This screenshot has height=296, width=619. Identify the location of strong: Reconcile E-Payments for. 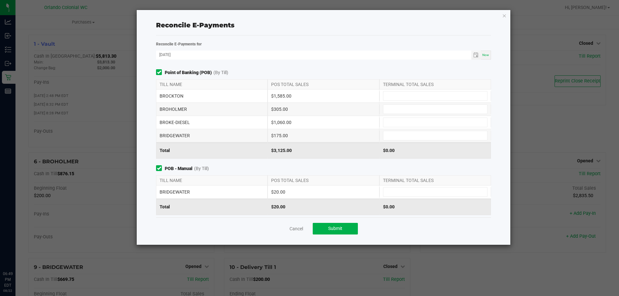
(179, 44).